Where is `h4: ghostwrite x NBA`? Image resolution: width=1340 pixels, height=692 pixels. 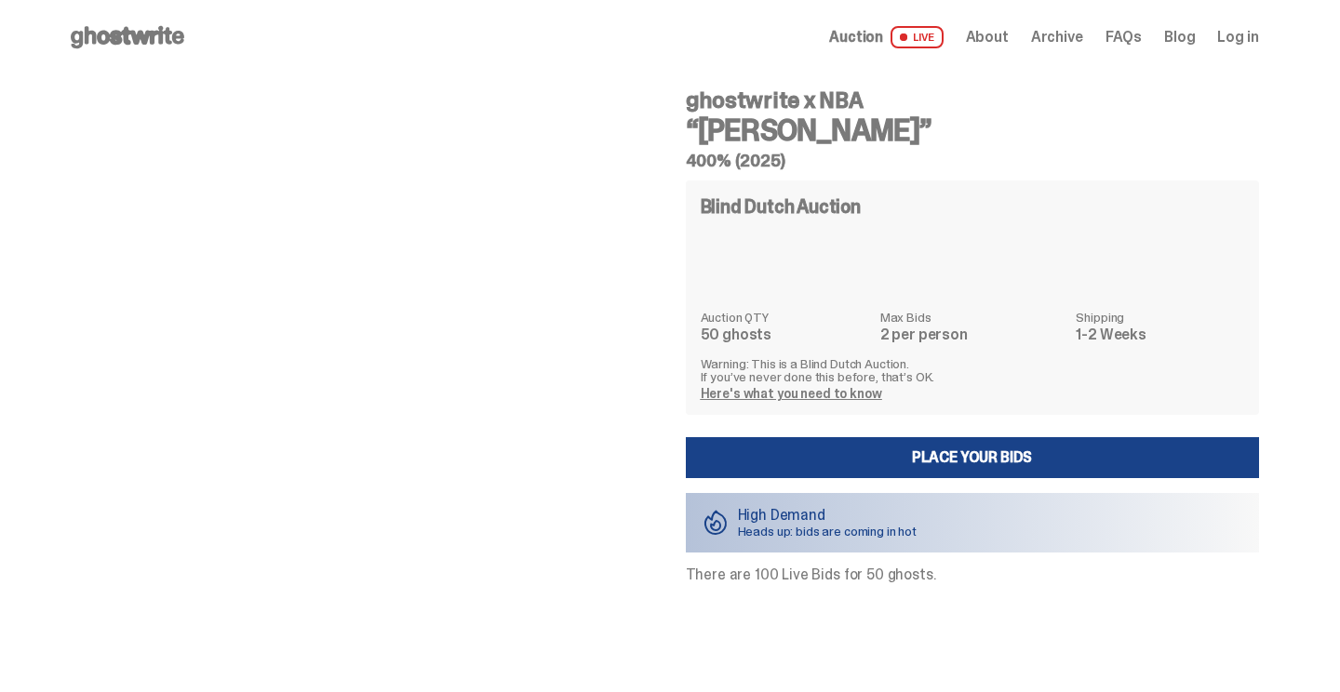 h4: ghostwrite x NBA is located at coordinates (973, 101).